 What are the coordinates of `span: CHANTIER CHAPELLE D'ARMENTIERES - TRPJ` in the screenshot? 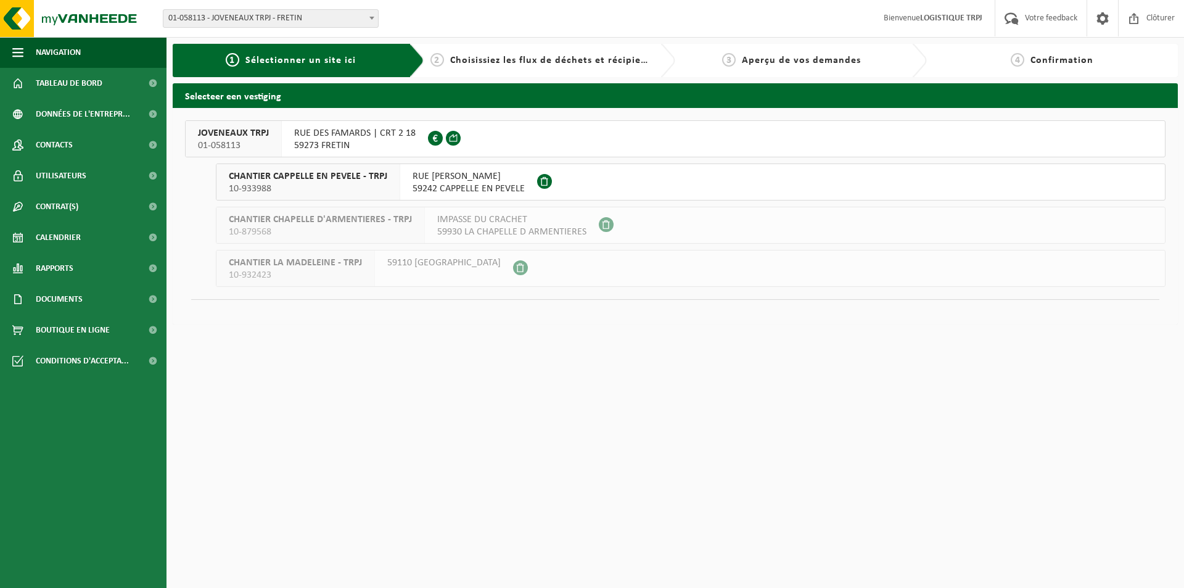 It's located at (320, 220).